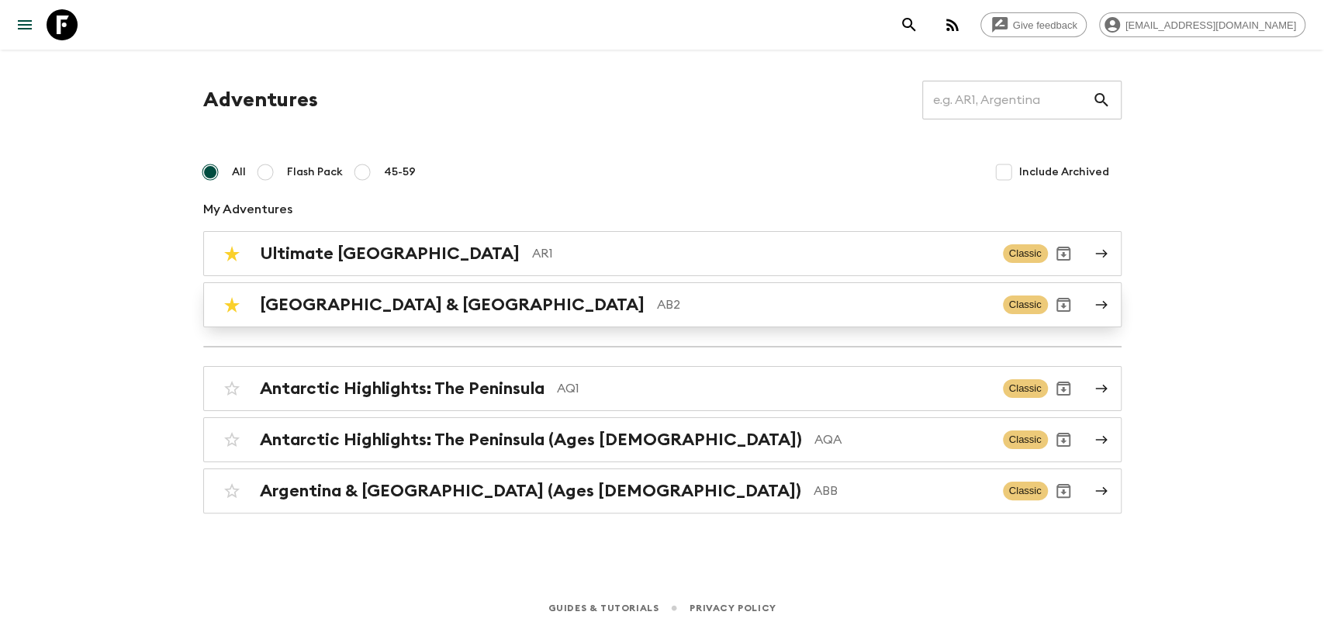 Image resolution: width=1324 pixels, height=629 pixels. What do you see at coordinates (732, 608) in the screenshot?
I see `a: Privacy Policy` at bounding box center [732, 608].